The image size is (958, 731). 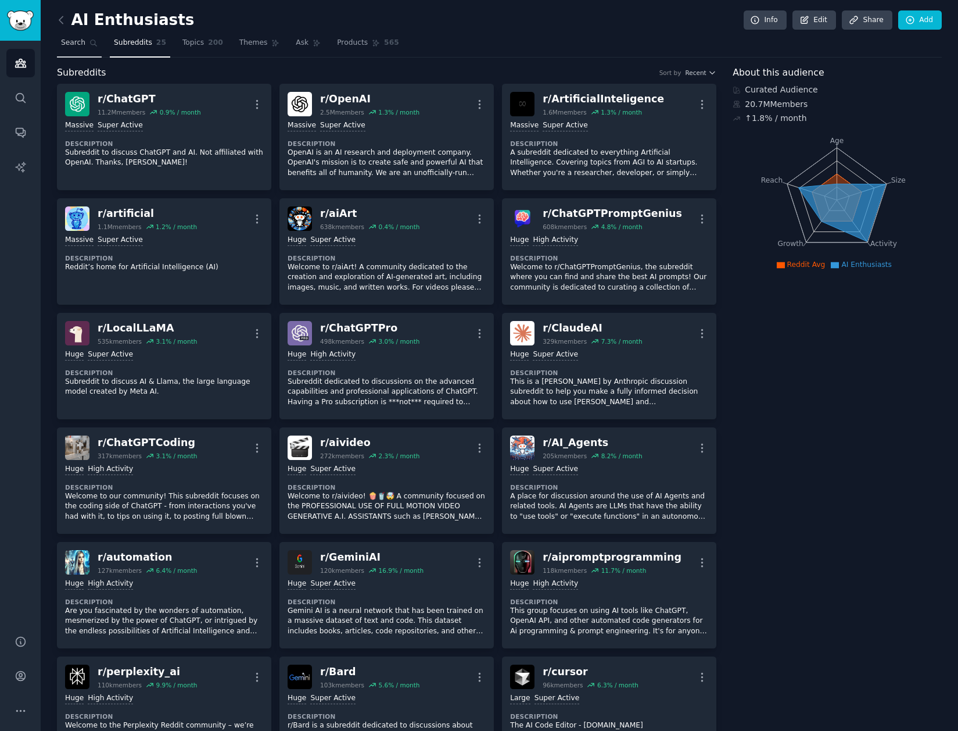 What do you see at coordinates (176, 456) in the screenshot?
I see `div: 3.1 % / month` at bounding box center [176, 456].